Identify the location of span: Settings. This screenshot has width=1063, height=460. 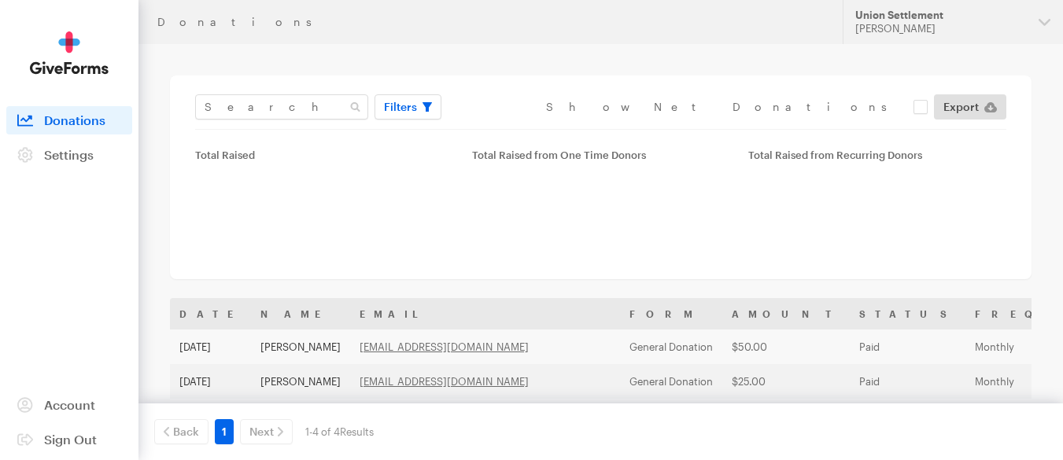
(68, 154).